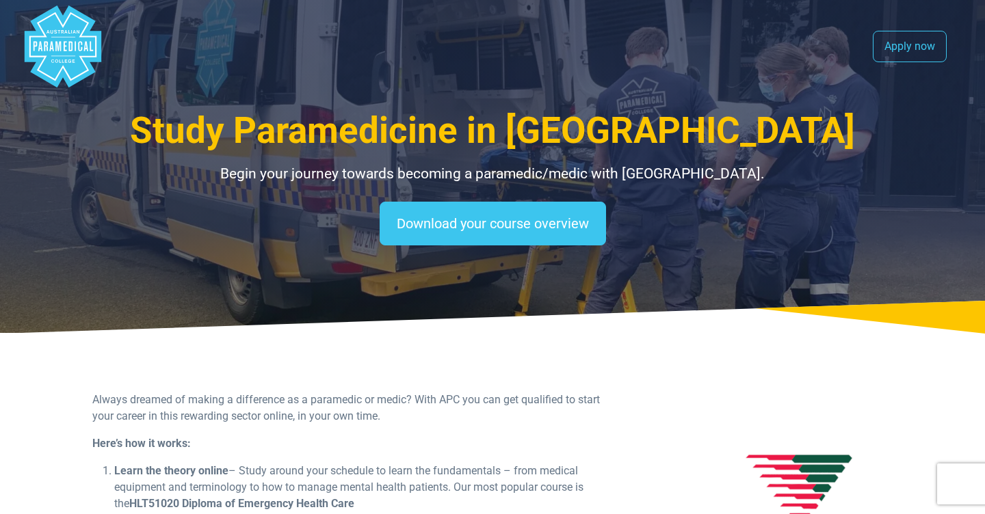  Describe the element at coordinates (63, 46) in the screenshot. I see `div: Australian Paramedical College` at that location.